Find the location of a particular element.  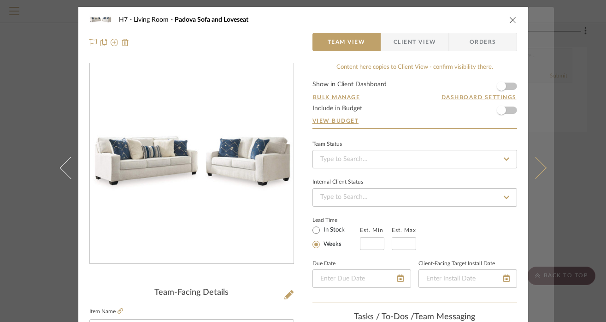

div: Content here copies to Client View - confirm visibility there. is located at coordinates (415, 67).